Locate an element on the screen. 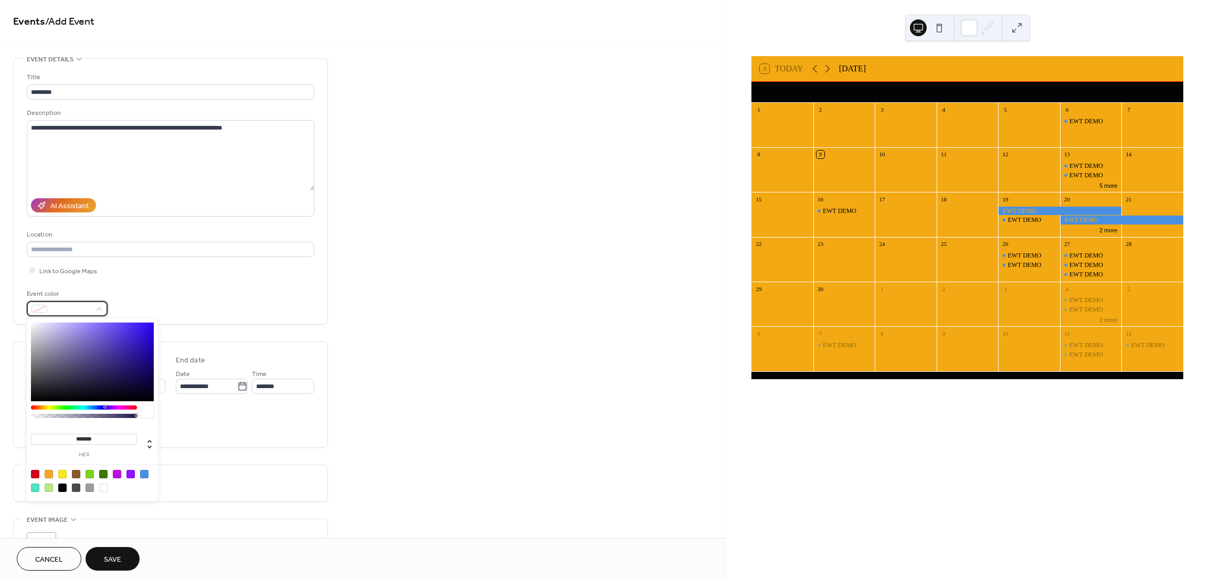 The height and width of the screenshot is (579, 1209). div: #9013FE is located at coordinates (131, 474).